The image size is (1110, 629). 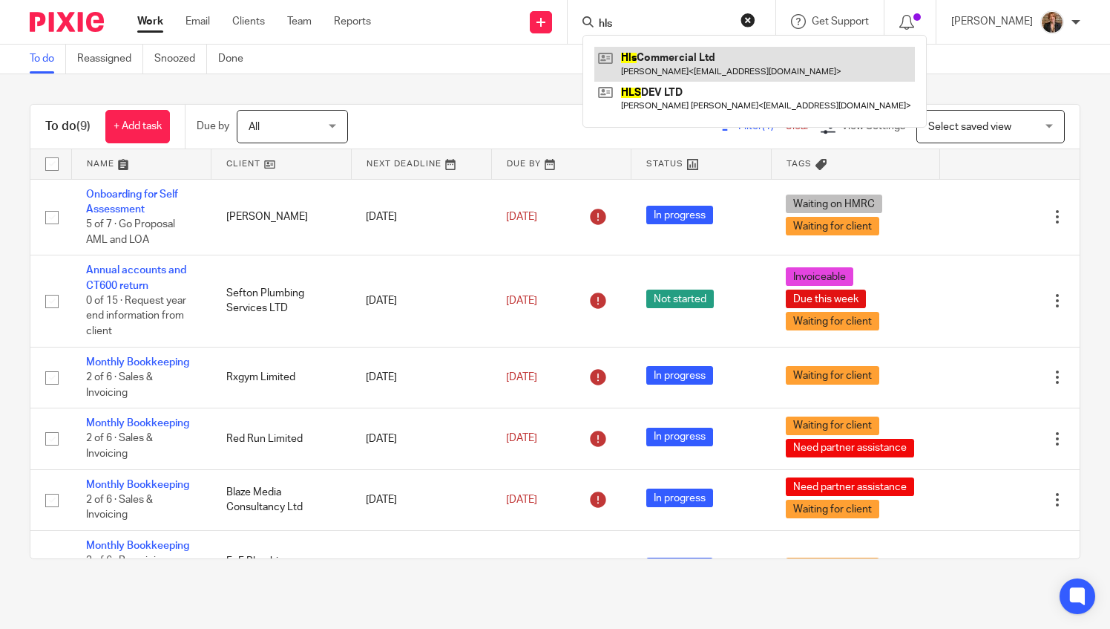 I want to click on span: 0 of 15 · Request year end information from client, so click(x=136, y=315).